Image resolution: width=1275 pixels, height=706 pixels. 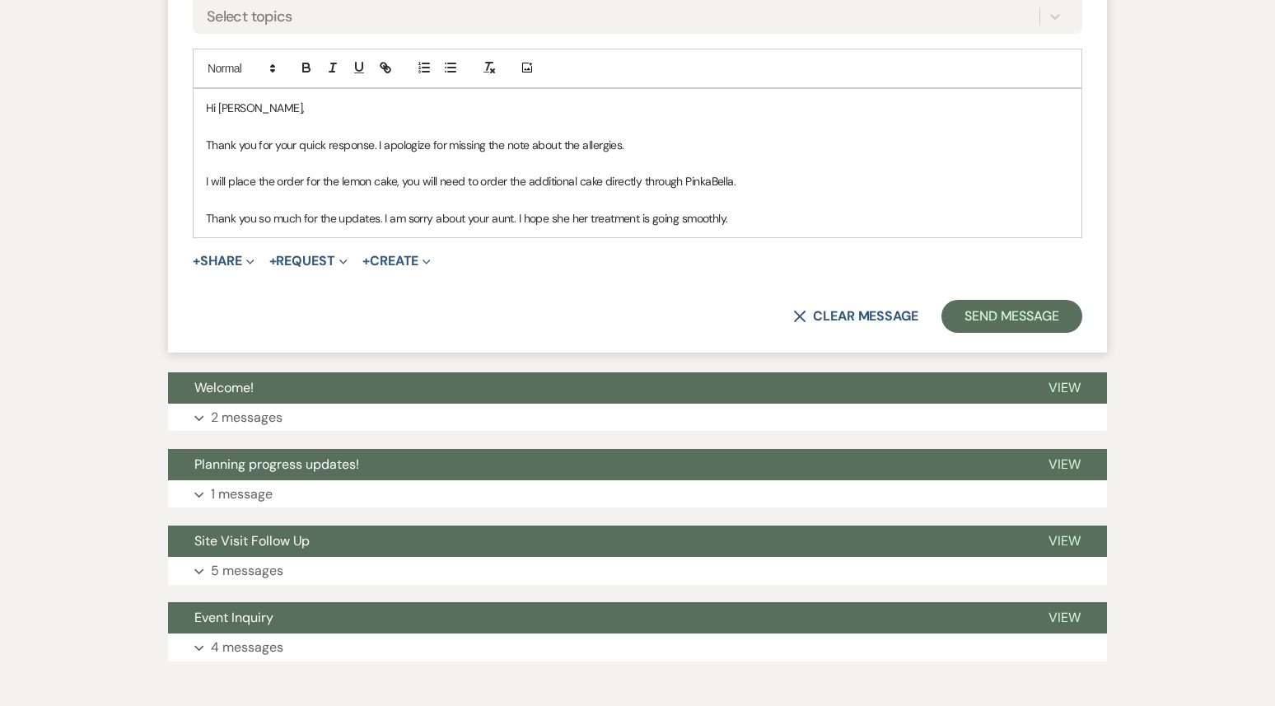 What do you see at coordinates (308, 261) in the screenshot?
I see `button: Request` at bounding box center [308, 261].